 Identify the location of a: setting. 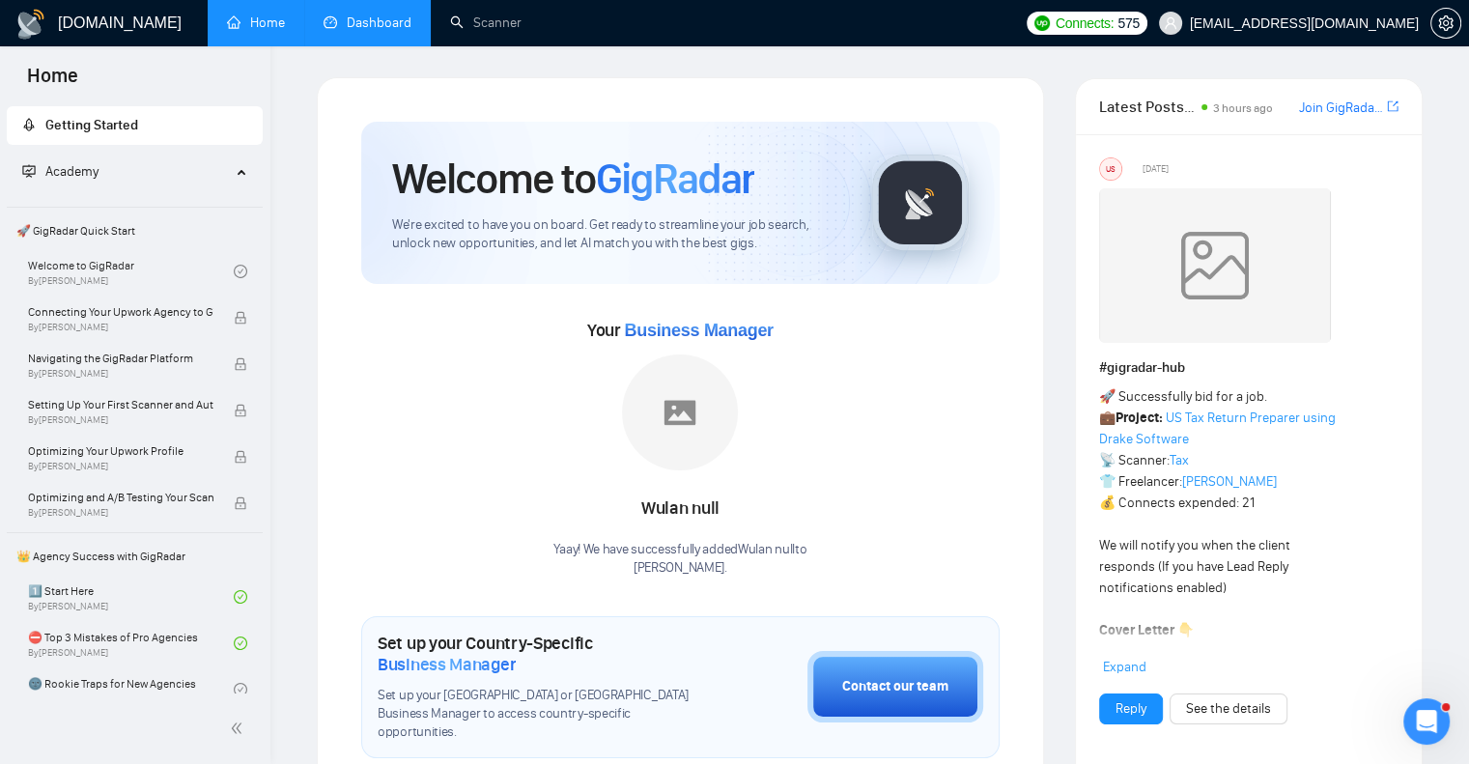
(1446, 23).